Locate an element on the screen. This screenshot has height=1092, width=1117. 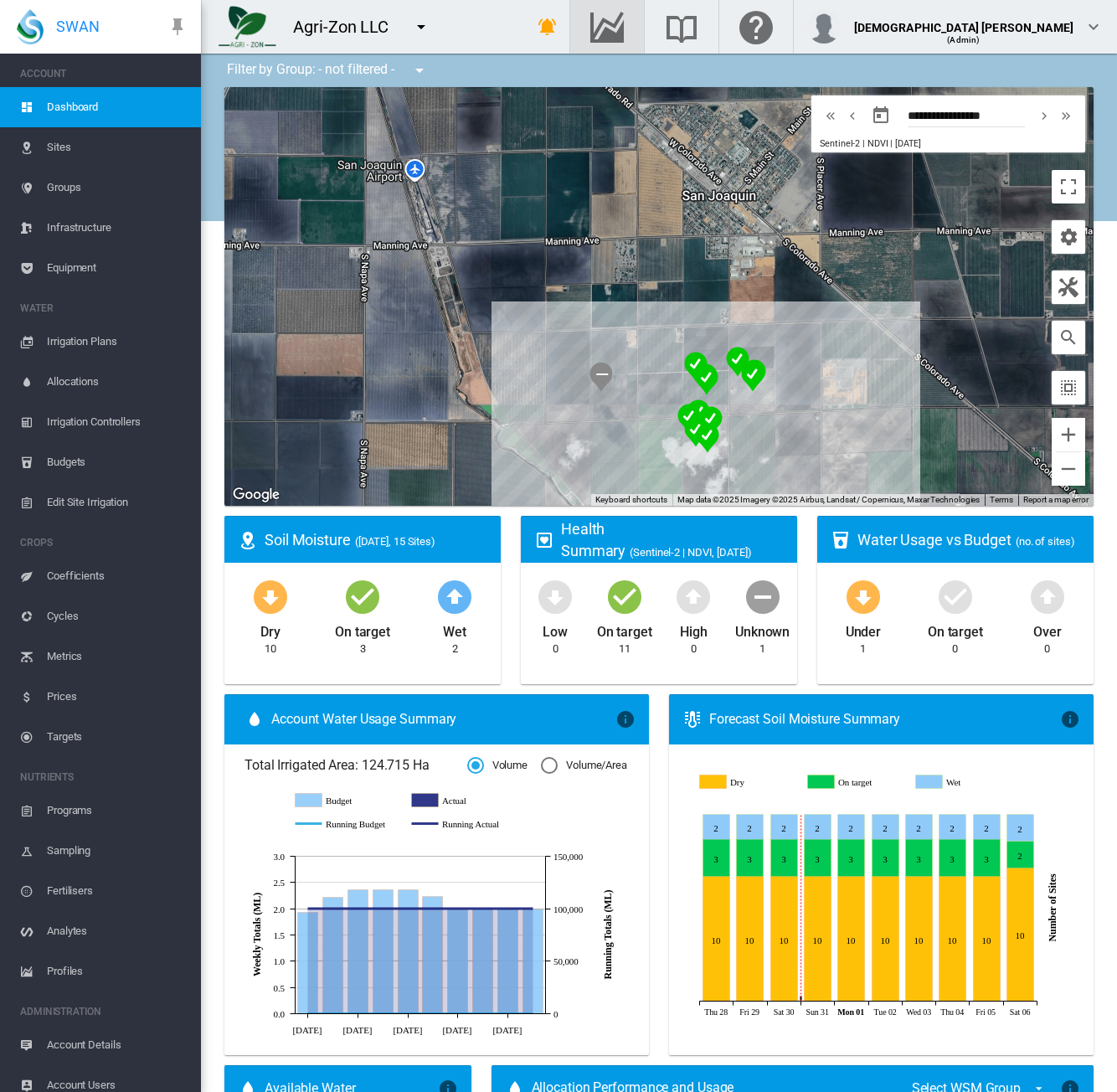
div: NDVI: AN Medium SHA is located at coordinates (707, 380).